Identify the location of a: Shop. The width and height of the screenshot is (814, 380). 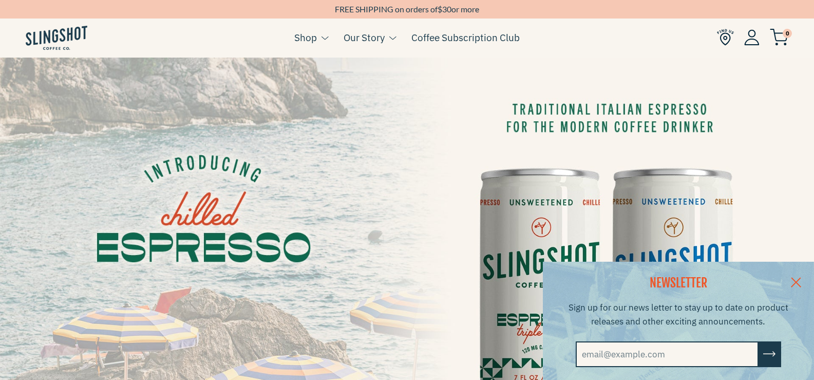
(306, 37).